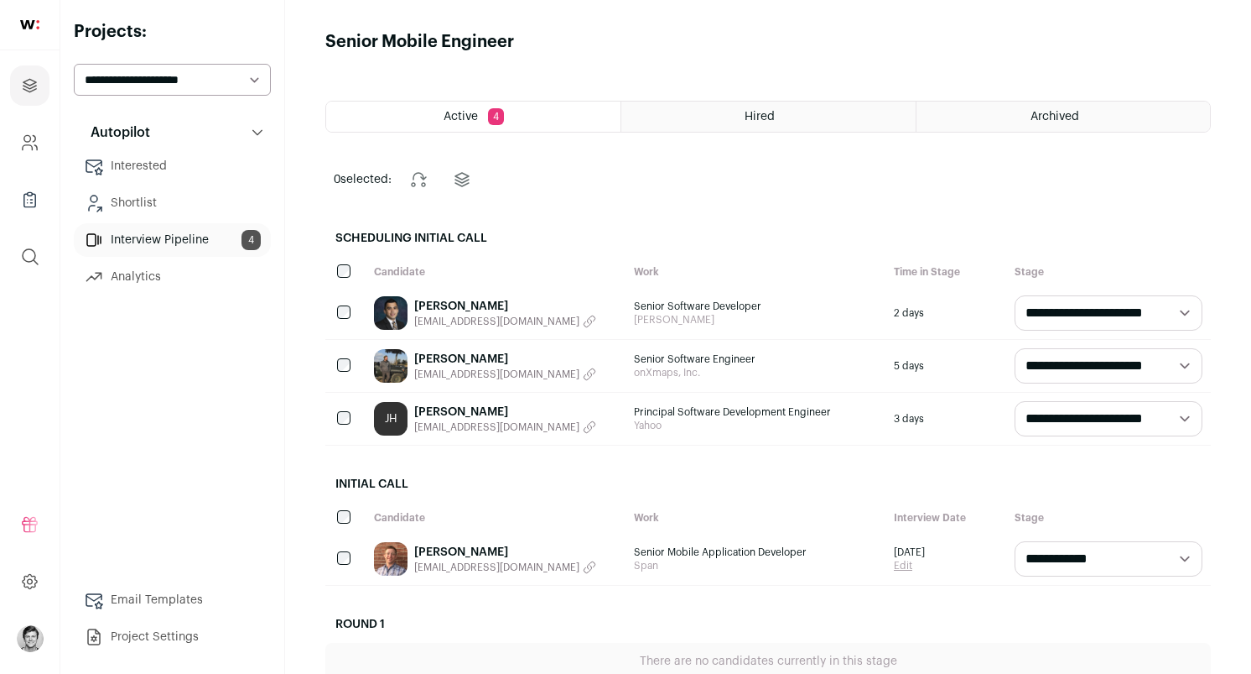 The width and height of the screenshot is (1251, 674). I want to click on a: Shortlist, so click(172, 203).